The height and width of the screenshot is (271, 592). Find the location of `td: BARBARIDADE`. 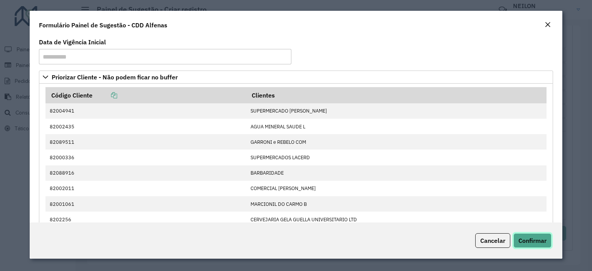

td: BARBARIDADE is located at coordinates (396, 173).